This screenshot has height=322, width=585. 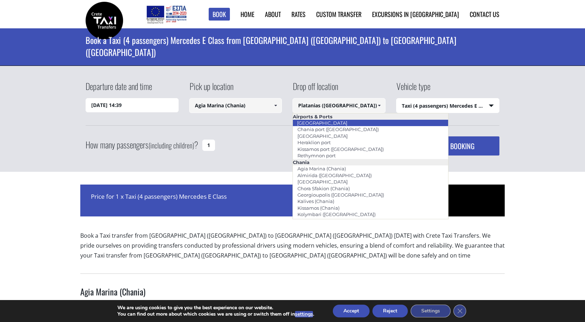 I want to click on label: Vehicle type, so click(x=413, y=89).